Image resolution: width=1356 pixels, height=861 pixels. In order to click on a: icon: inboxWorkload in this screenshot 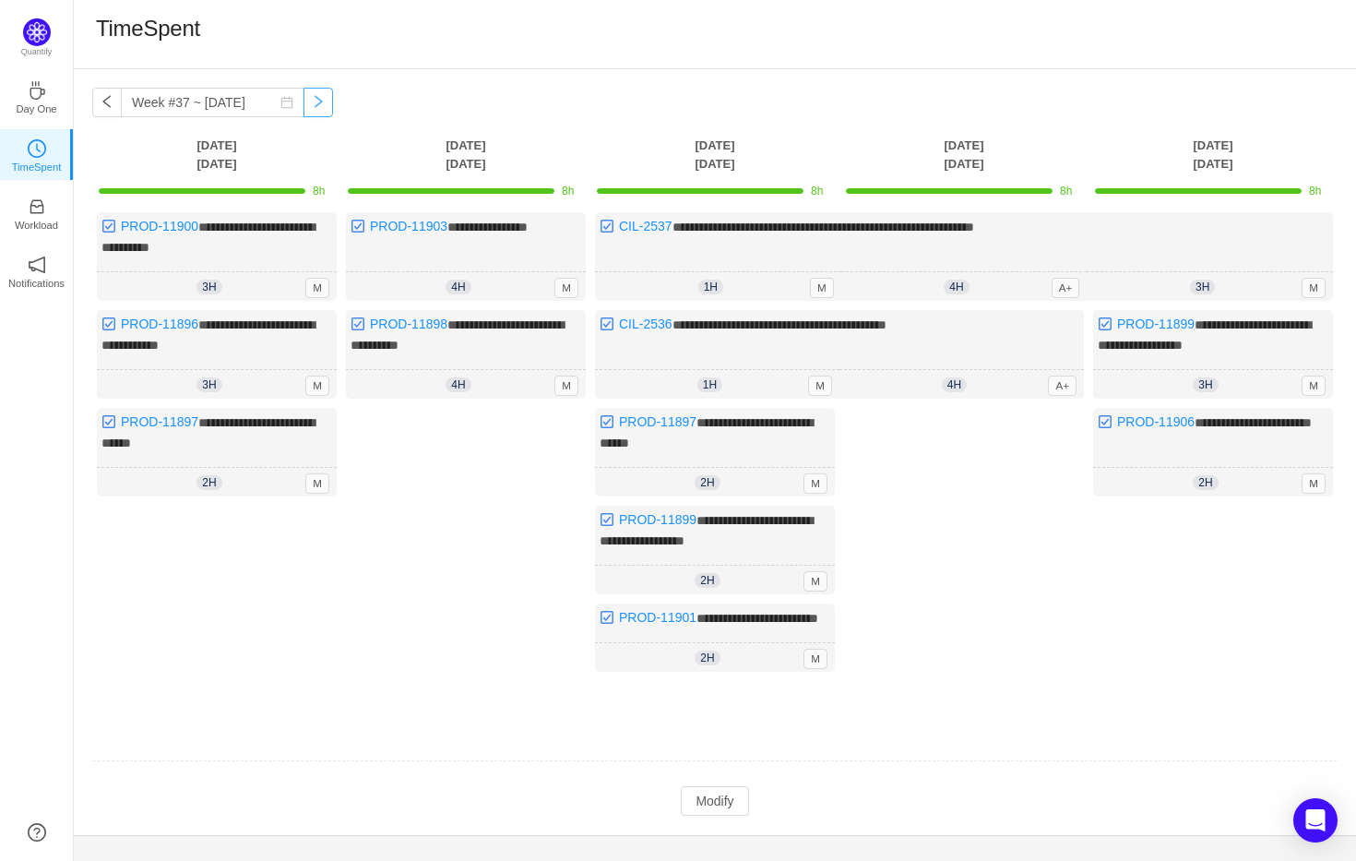, I will do `click(37, 212)`.